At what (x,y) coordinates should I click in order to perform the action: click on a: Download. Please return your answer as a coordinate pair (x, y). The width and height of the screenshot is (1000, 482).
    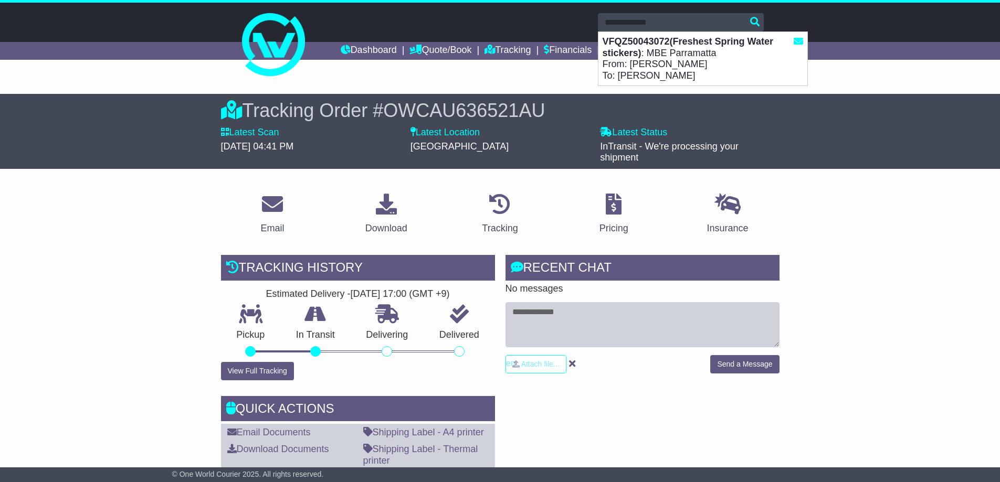
    Looking at the image, I should click on (386, 215).